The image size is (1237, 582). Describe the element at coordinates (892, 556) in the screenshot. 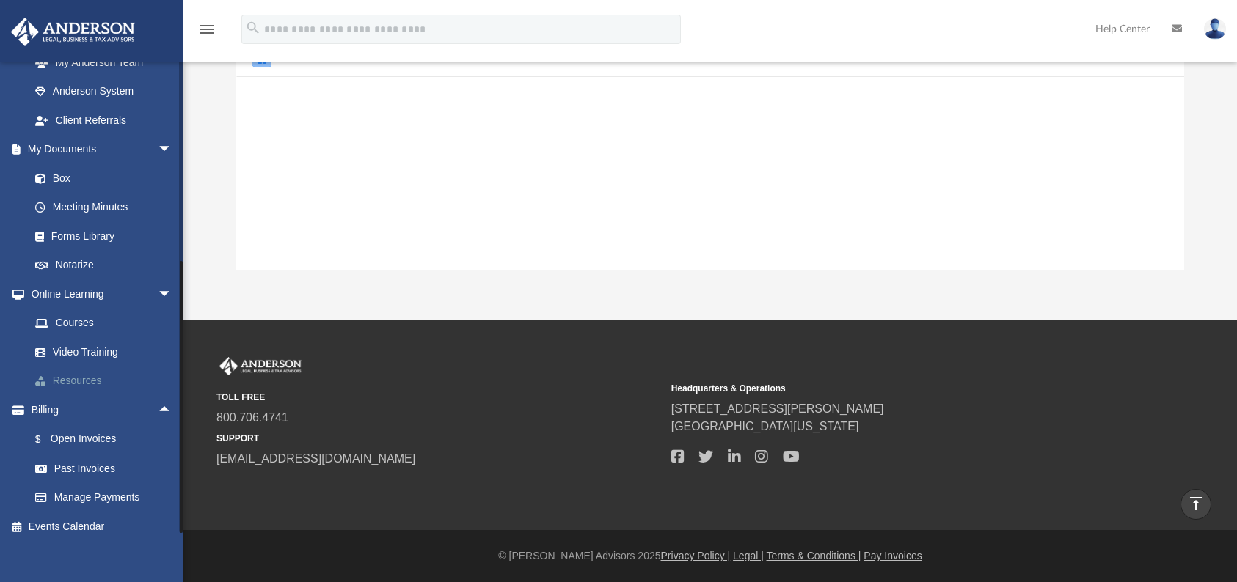

I see `a: Pay Invoices` at that location.